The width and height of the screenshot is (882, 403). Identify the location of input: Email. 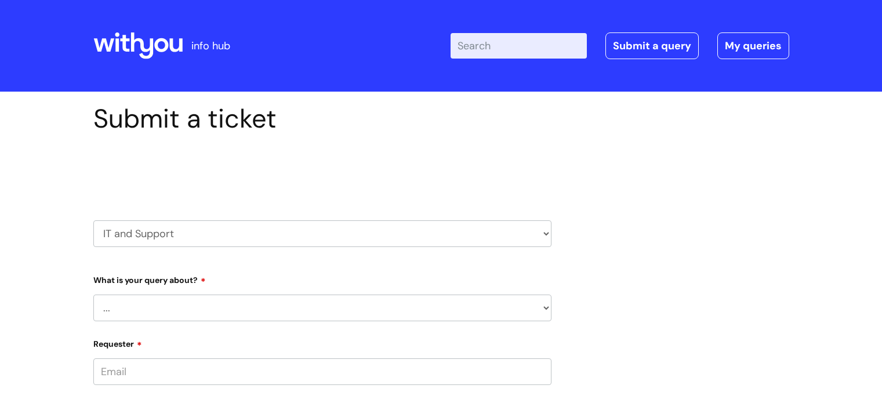
(322, 372).